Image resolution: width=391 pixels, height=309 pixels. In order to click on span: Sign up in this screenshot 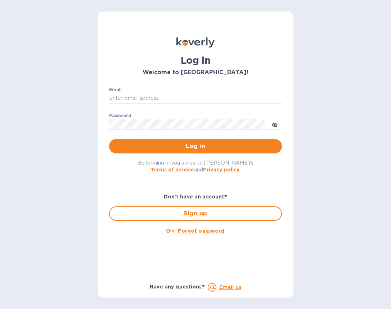, I will do `click(196, 214)`.